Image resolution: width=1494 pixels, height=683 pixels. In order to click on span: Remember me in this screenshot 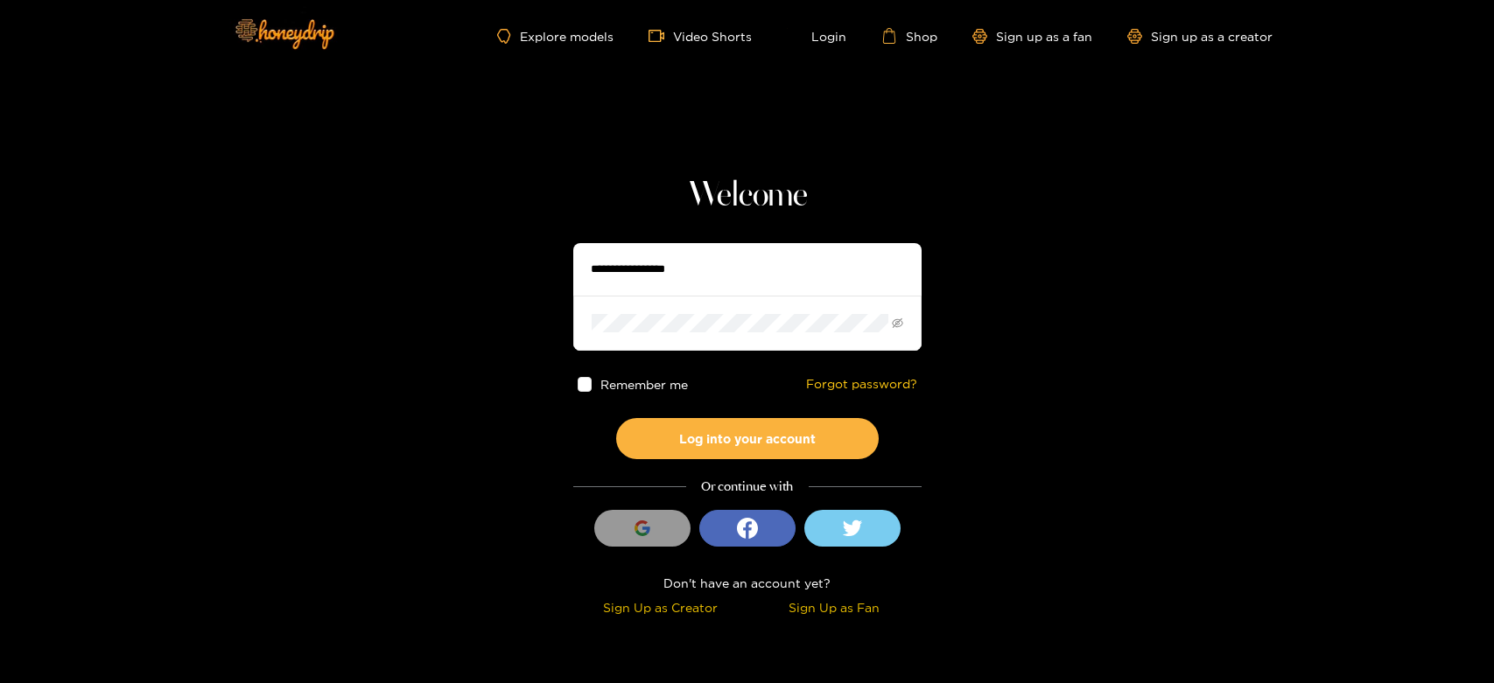, I will do `click(644, 384)`.